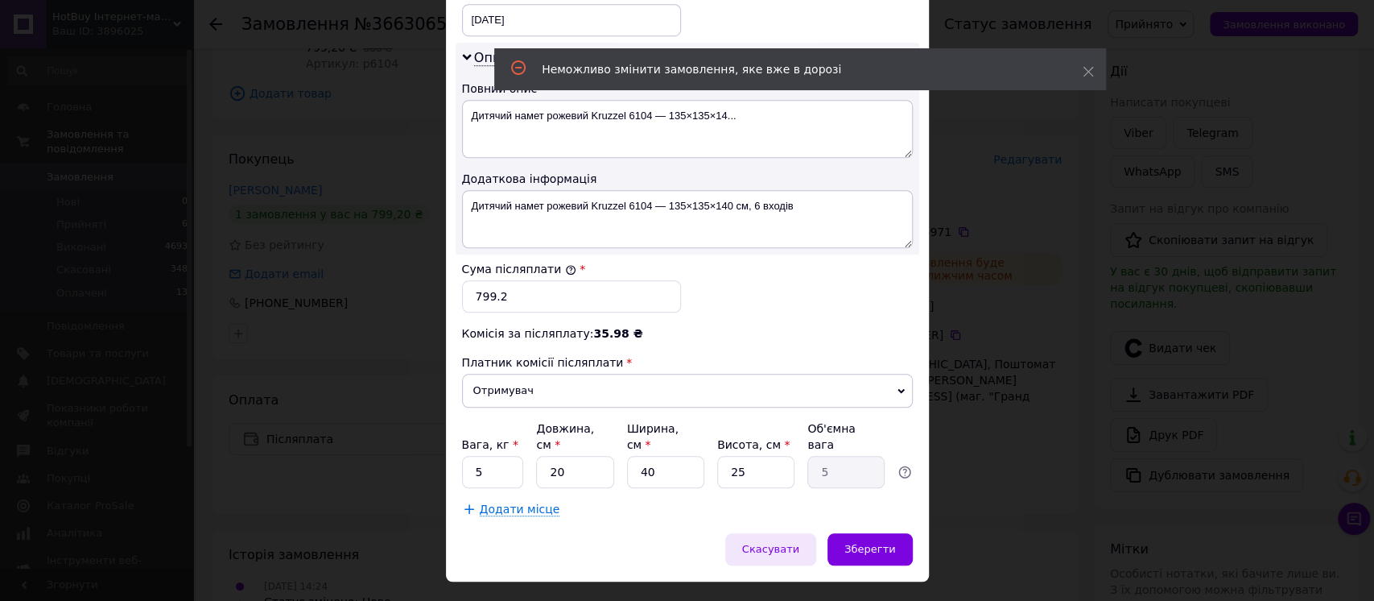  What do you see at coordinates (520, 509) in the screenshot?
I see `span: Додати місце` at bounding box center [520, 509].